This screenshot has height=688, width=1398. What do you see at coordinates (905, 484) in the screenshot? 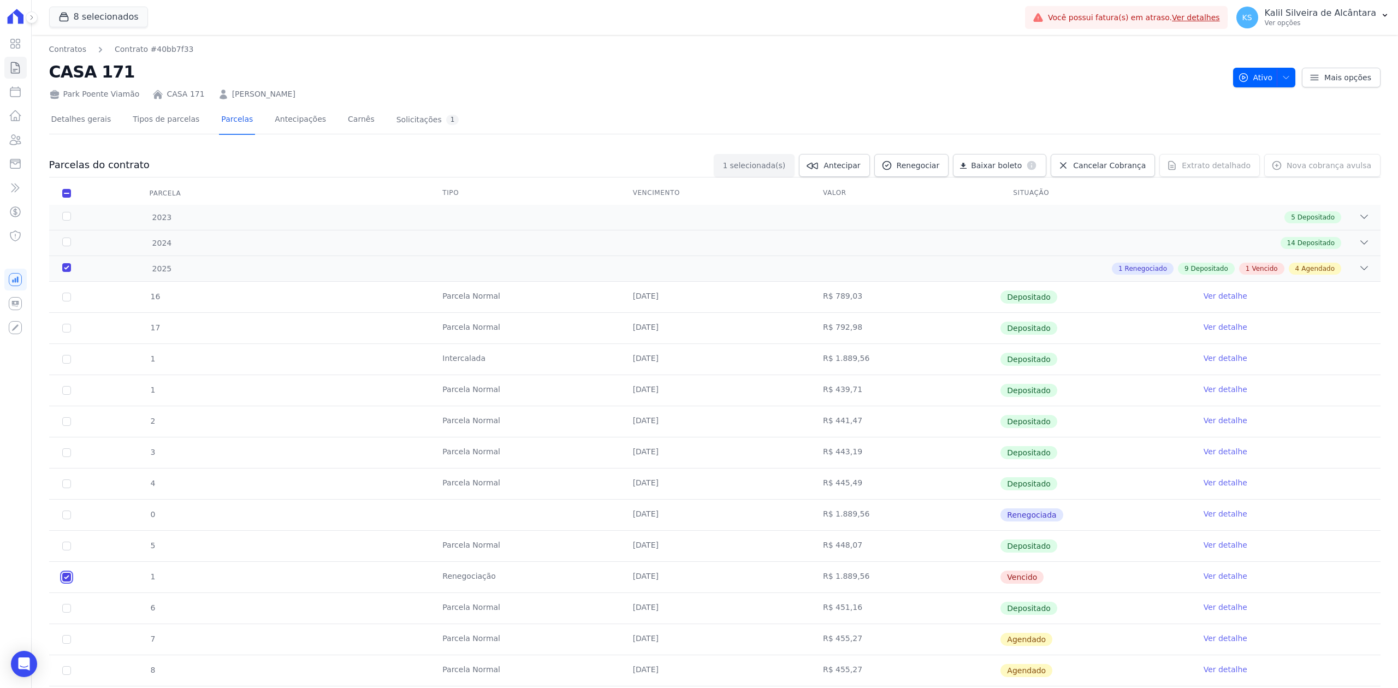
I see `td: R$ 445,49` at bounding box center [905, 484].